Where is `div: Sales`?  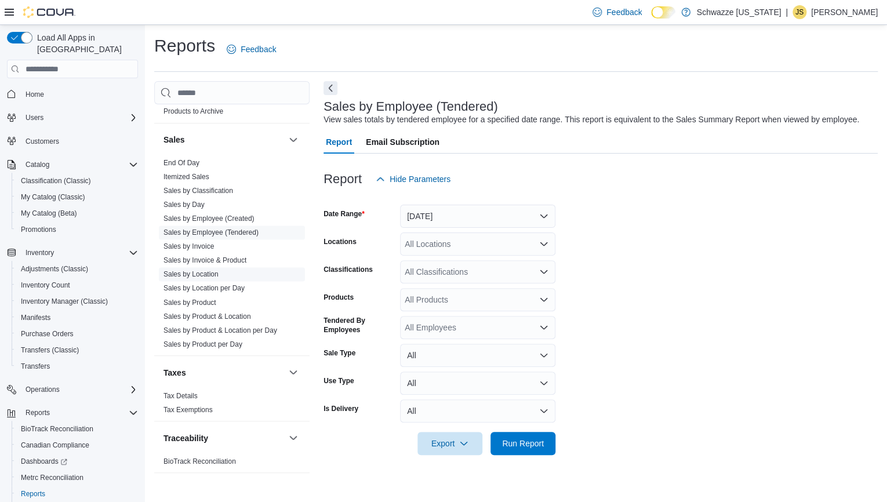 div: Sales is located at coordinates (232, 256).